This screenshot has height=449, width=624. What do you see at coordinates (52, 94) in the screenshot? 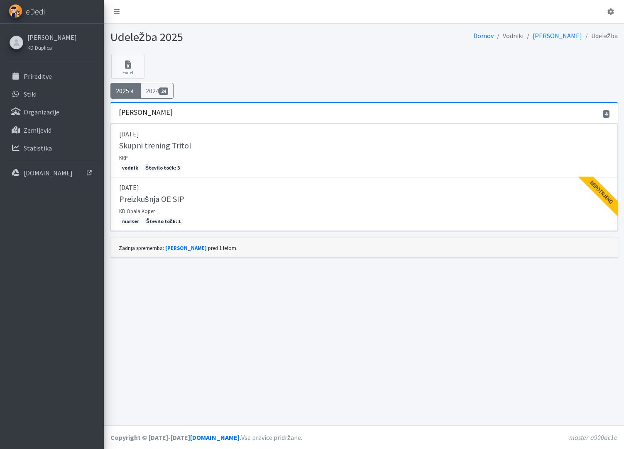
I see `a: Stiki` at bounding box center [52, 94].